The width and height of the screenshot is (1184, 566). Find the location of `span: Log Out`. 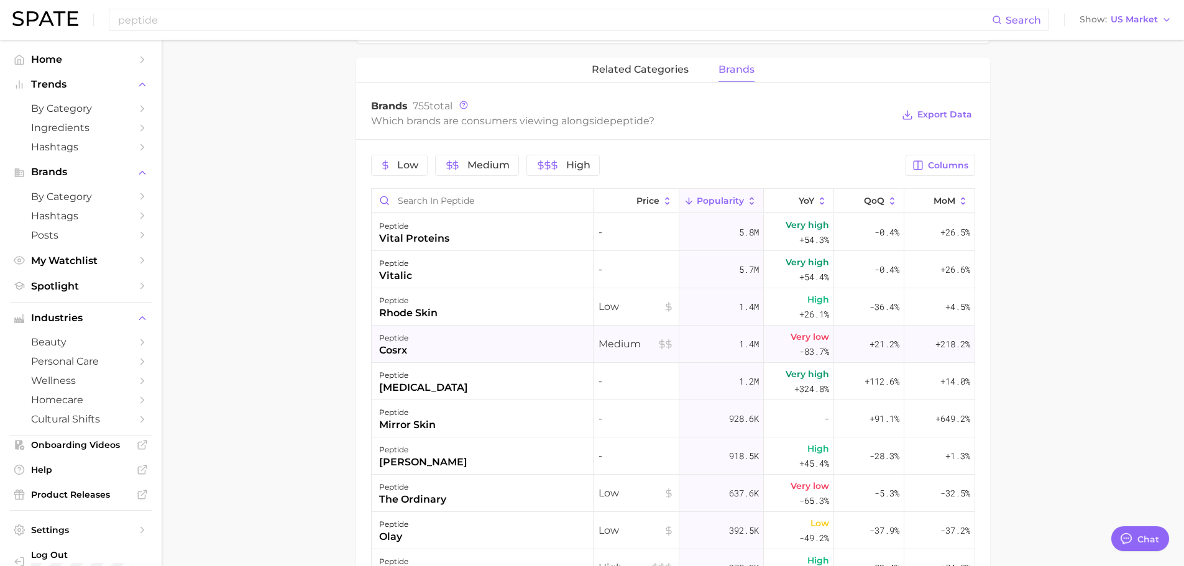

span: Log Out is located at coordinates (86, 555).